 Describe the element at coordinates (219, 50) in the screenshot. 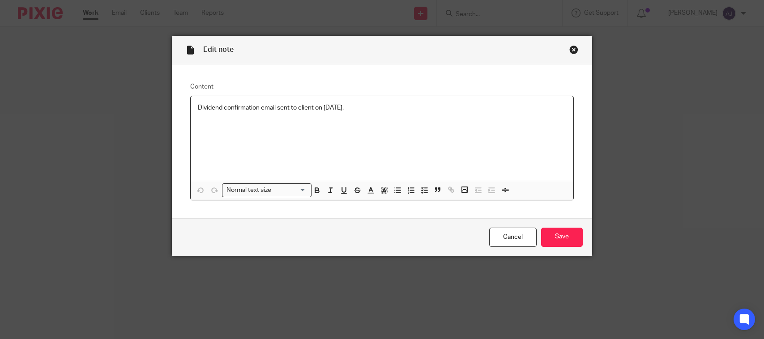

I see `span: Edit note` at that location.